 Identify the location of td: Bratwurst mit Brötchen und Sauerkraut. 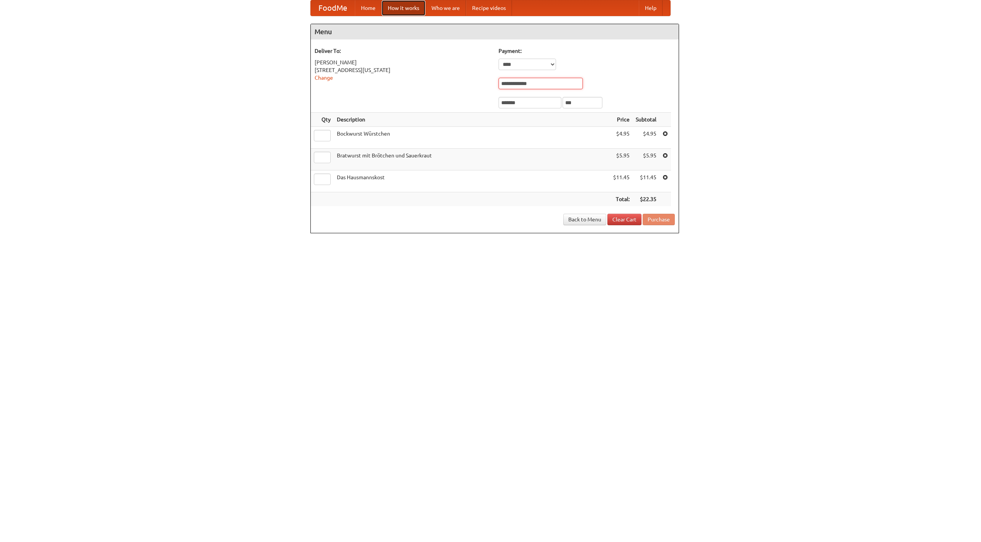
(472, 159).